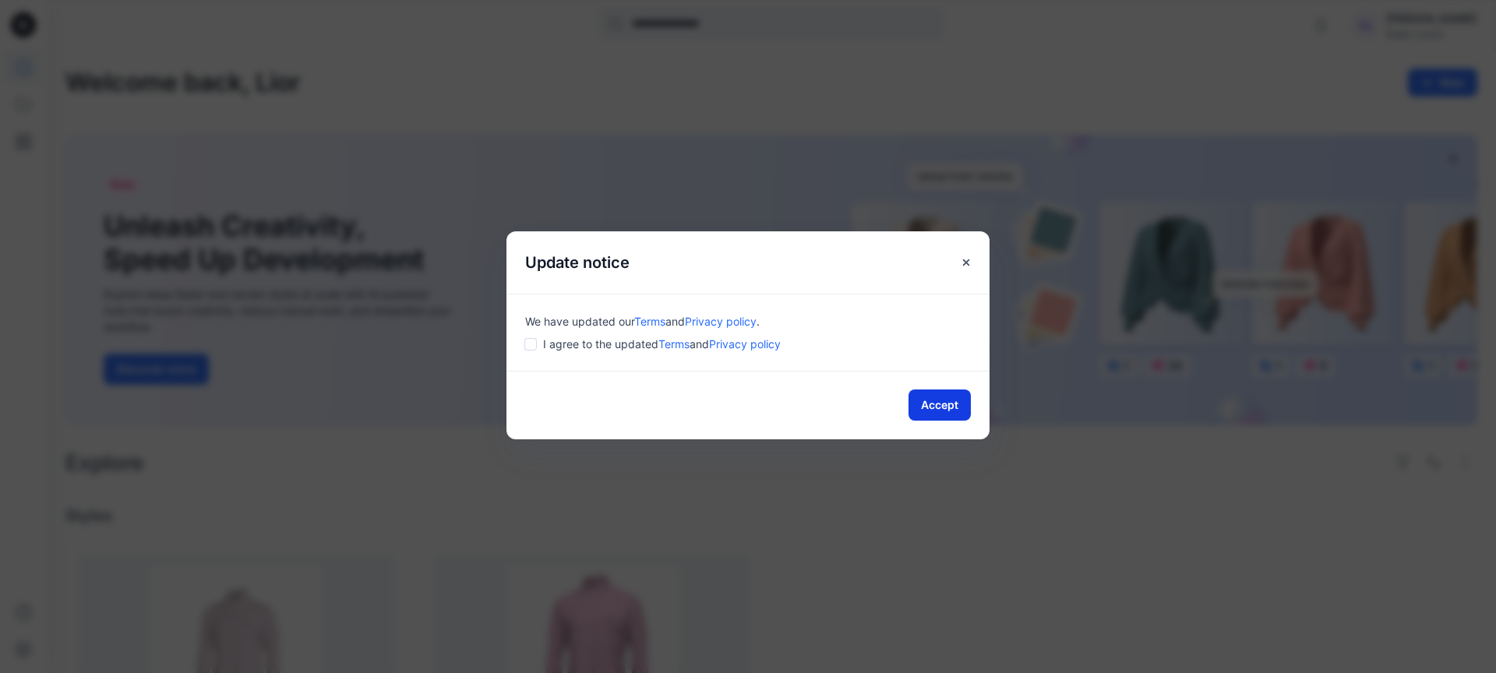  Describe the element at coordinates (748, 321) in the screenshot. I see `div: We have updated our .` at that location.